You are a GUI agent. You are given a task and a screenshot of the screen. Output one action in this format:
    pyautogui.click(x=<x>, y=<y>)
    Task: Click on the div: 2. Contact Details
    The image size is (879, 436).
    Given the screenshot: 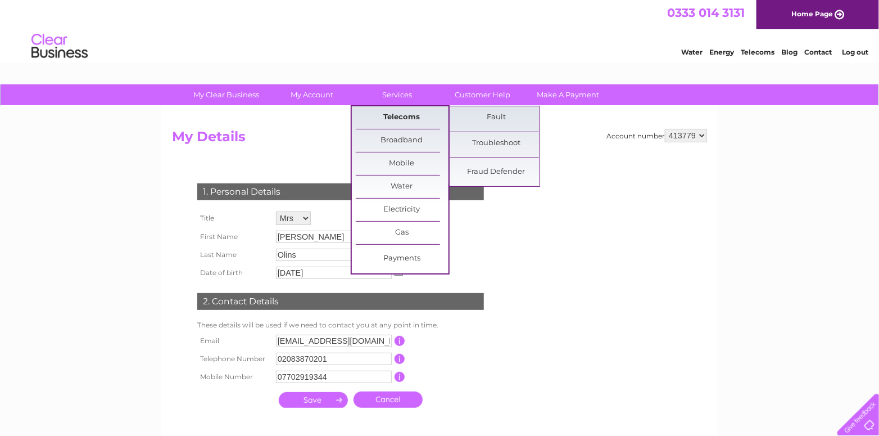 What is the action you would take?
    pyautogui.click(x=341, y=301)
    